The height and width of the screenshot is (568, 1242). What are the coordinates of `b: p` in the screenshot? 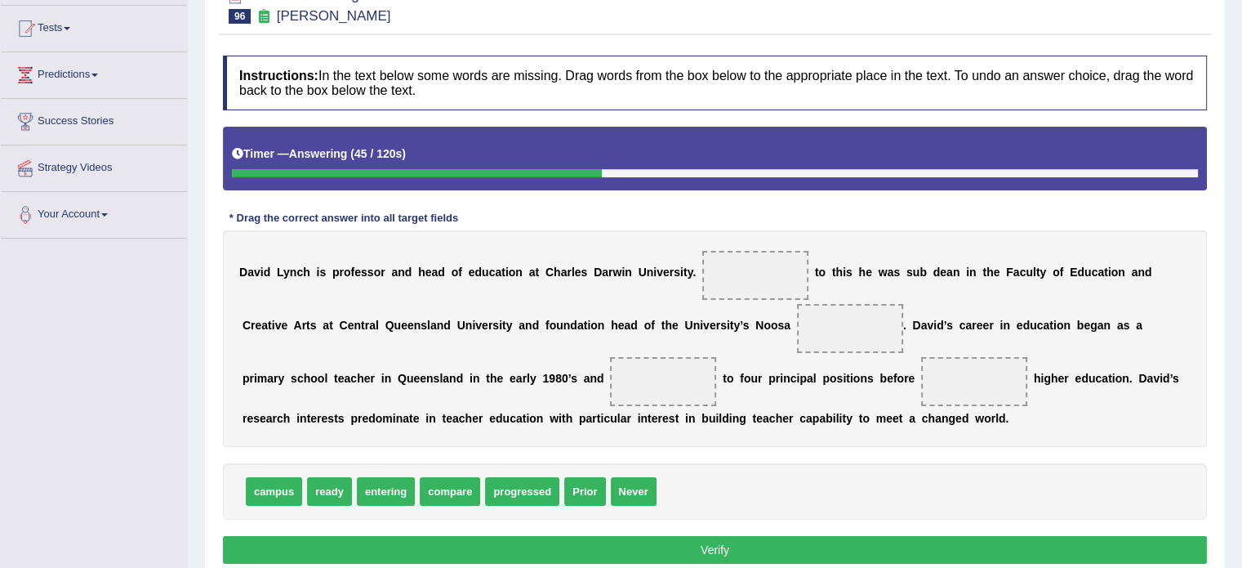 It's located at (246, 378).